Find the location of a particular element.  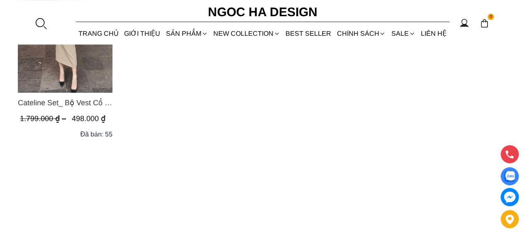

img: img-CART-ICON-ksit0nf1 is located at coordinates (484, 23).